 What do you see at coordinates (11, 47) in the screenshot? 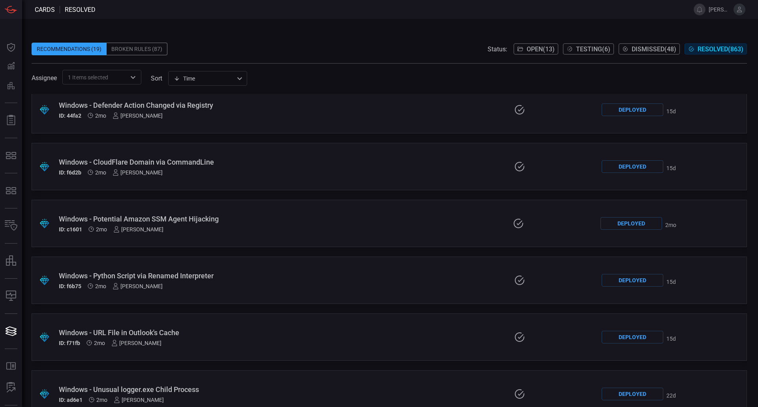
I see `button: Dashboard` at bounding box center [11, 47].